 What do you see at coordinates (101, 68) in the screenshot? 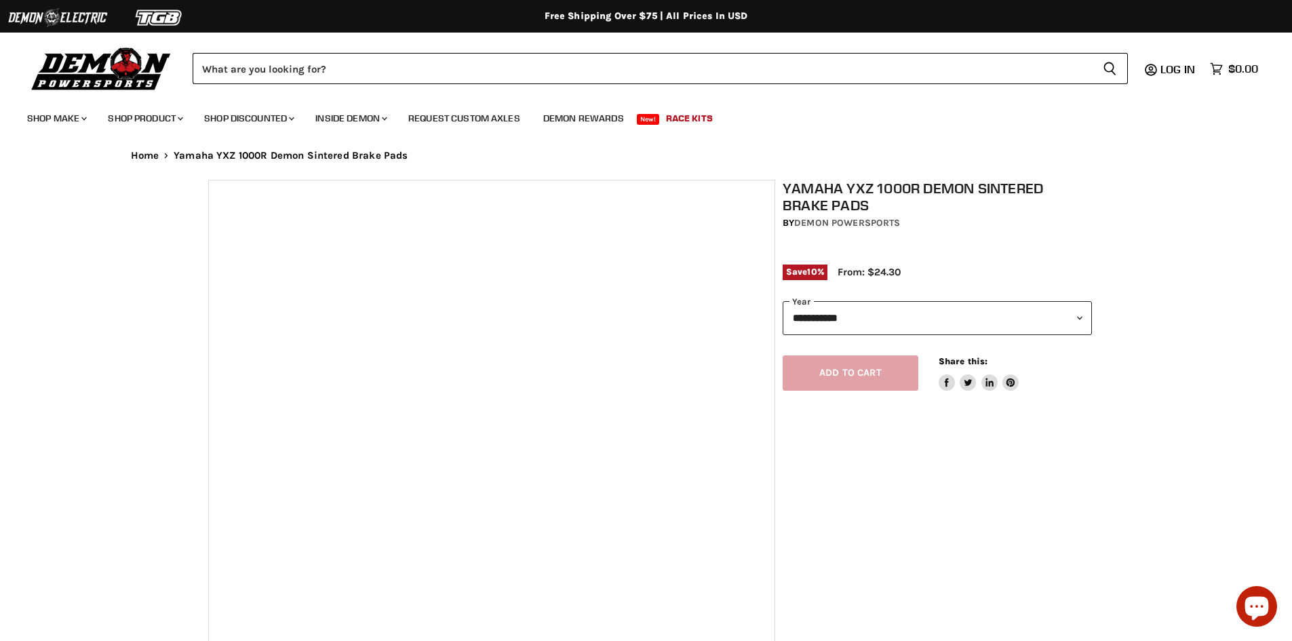
I see `img: Demon Powersports` at bounding box center [101, 68].